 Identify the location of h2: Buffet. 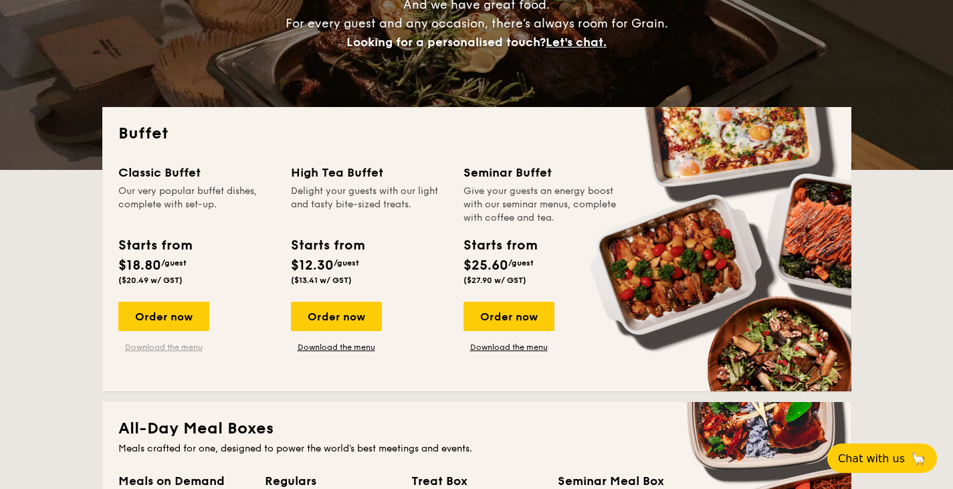
(477, 134).